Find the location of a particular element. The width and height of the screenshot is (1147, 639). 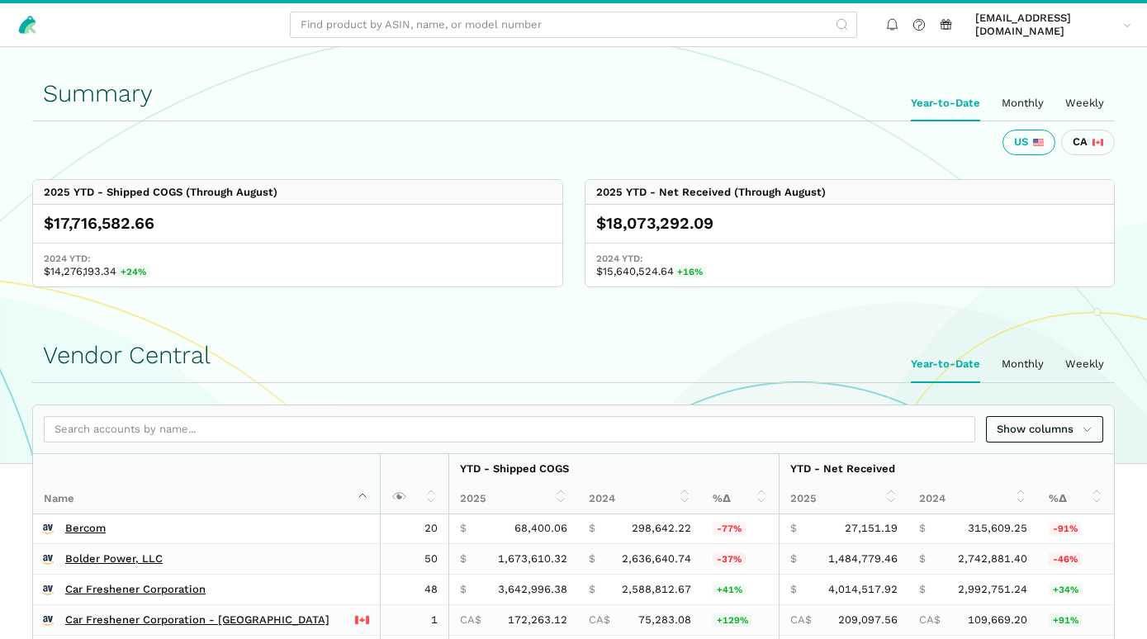

span: +129% is located at coordinates (732, 620).